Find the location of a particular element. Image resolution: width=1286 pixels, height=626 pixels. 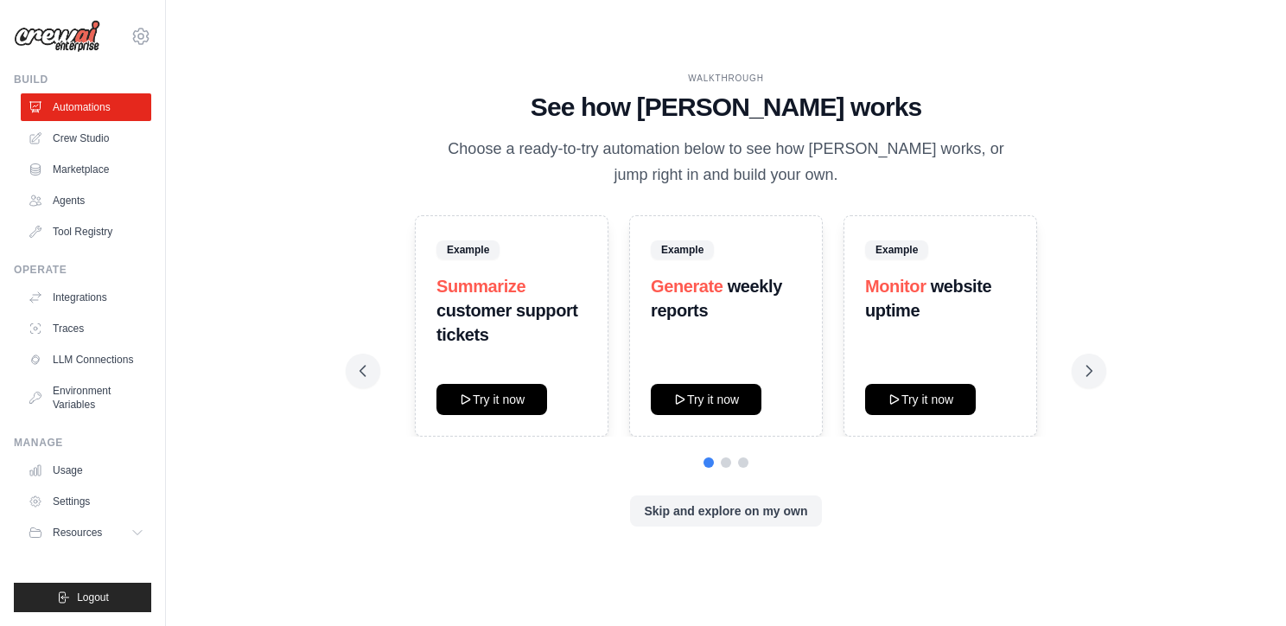

span: Generate is located at coordinates (687, 286).